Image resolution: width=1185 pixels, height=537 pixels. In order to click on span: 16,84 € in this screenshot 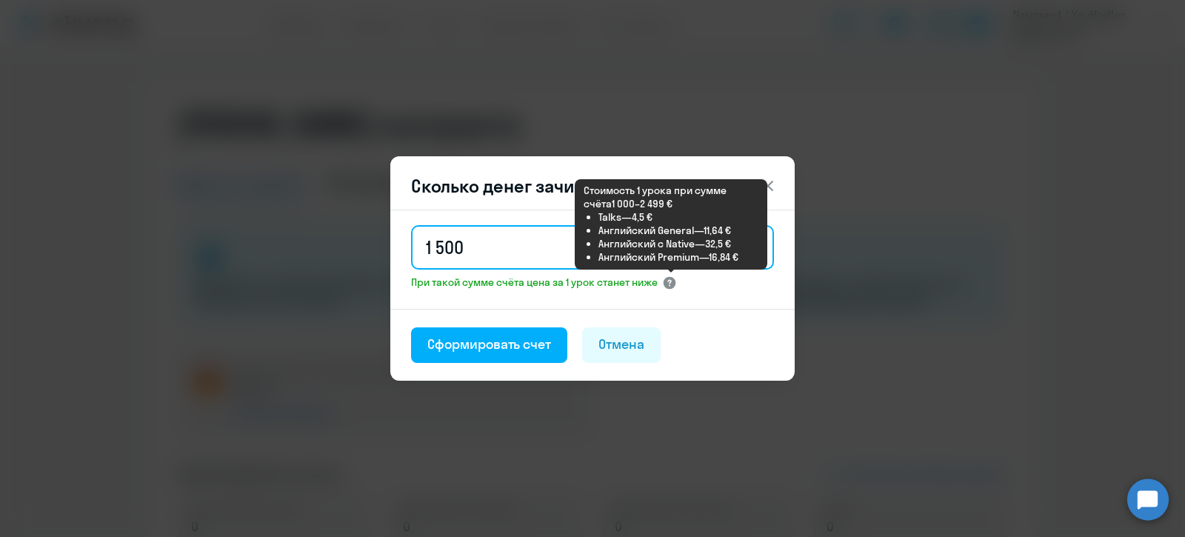, I will do `click(724, 257)`.